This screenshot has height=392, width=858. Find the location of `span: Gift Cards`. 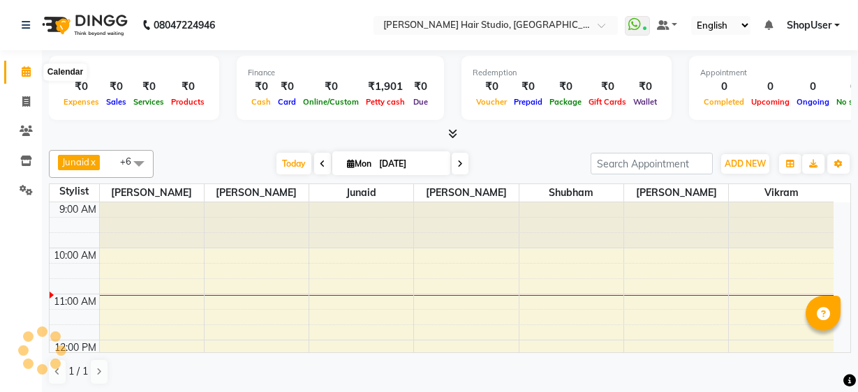

span: Gift Cards is located at coordinates (607, 102).